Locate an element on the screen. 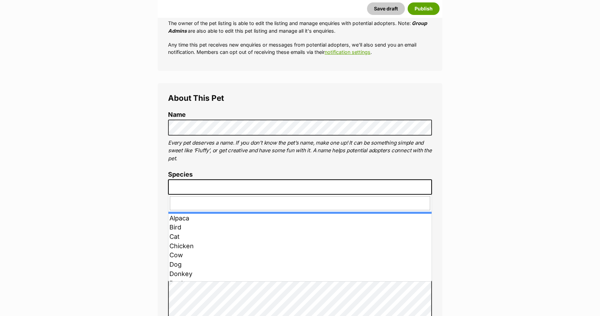  span: About This Pet is located at coordinates (196, 98).